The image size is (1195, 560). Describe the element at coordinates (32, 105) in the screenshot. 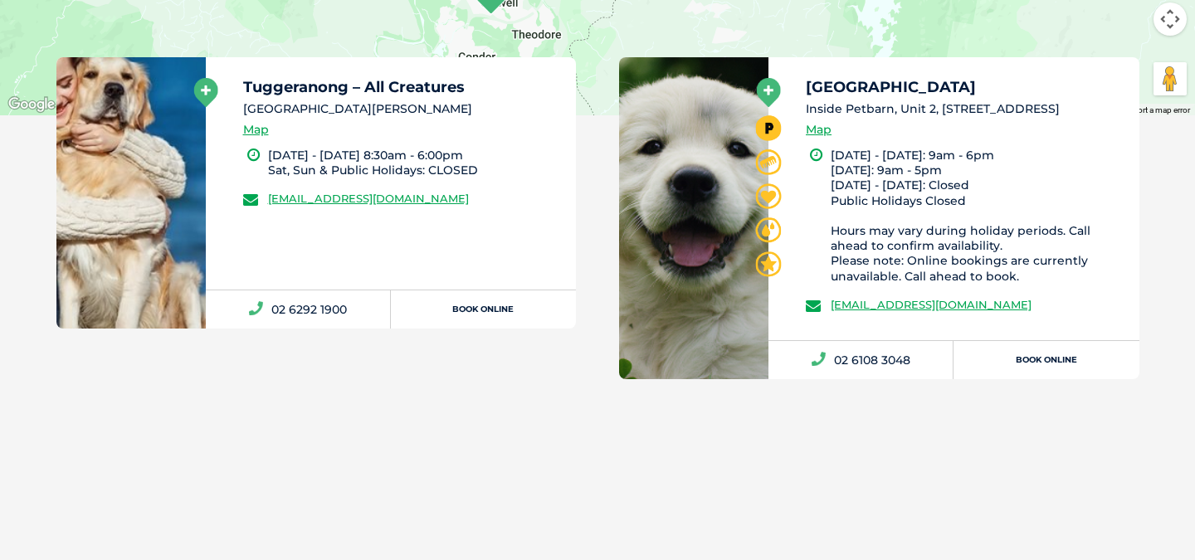

I see `a: Open this area in Google Maps (opens a new window)` at that location.